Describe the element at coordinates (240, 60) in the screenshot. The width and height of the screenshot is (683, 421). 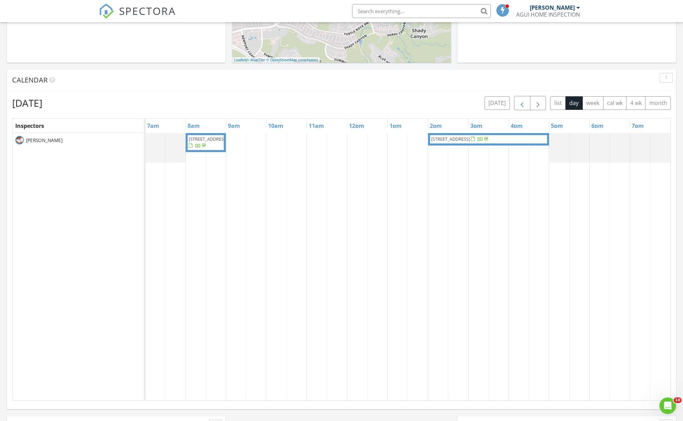
I see `a: Leaflet` at that location.